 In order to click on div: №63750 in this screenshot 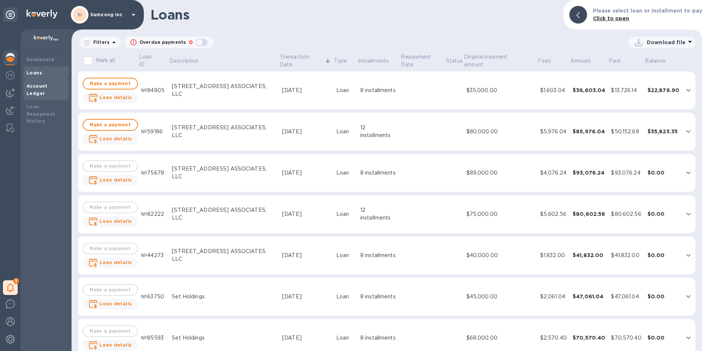, I will do `click(153, 297)`.